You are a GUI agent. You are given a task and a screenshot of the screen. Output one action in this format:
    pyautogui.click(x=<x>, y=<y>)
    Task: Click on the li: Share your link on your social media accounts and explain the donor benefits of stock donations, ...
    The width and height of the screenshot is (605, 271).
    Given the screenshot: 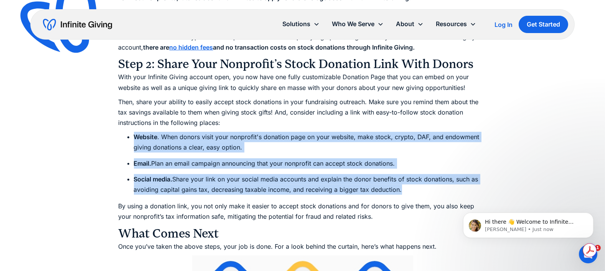 What is the action you would take?
    pyautogui.click(x=311, y=184)
    